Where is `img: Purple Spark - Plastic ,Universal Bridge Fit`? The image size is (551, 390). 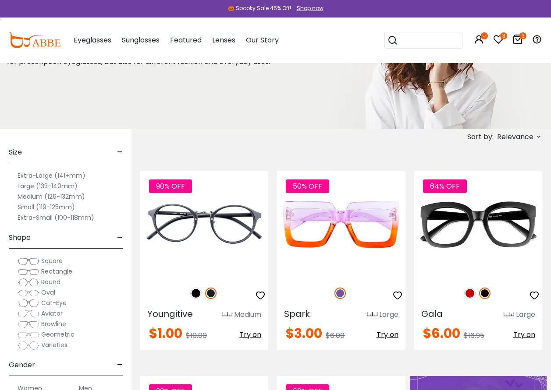 img: Purple Spark - Plastic ,Universal Bridge Fit is located at coordinates (341, 225).